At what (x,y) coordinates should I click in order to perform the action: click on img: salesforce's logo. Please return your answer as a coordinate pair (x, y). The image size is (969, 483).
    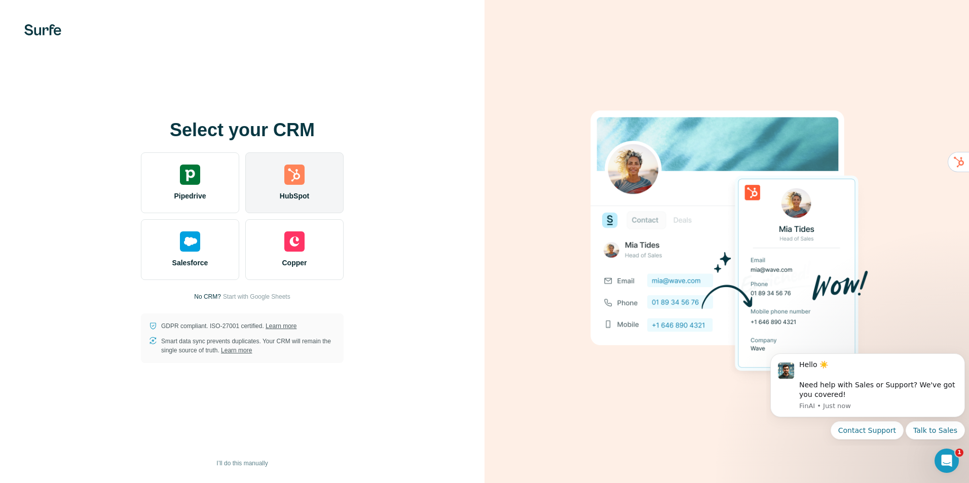
    Looking at the image, I should click on (190, 242).